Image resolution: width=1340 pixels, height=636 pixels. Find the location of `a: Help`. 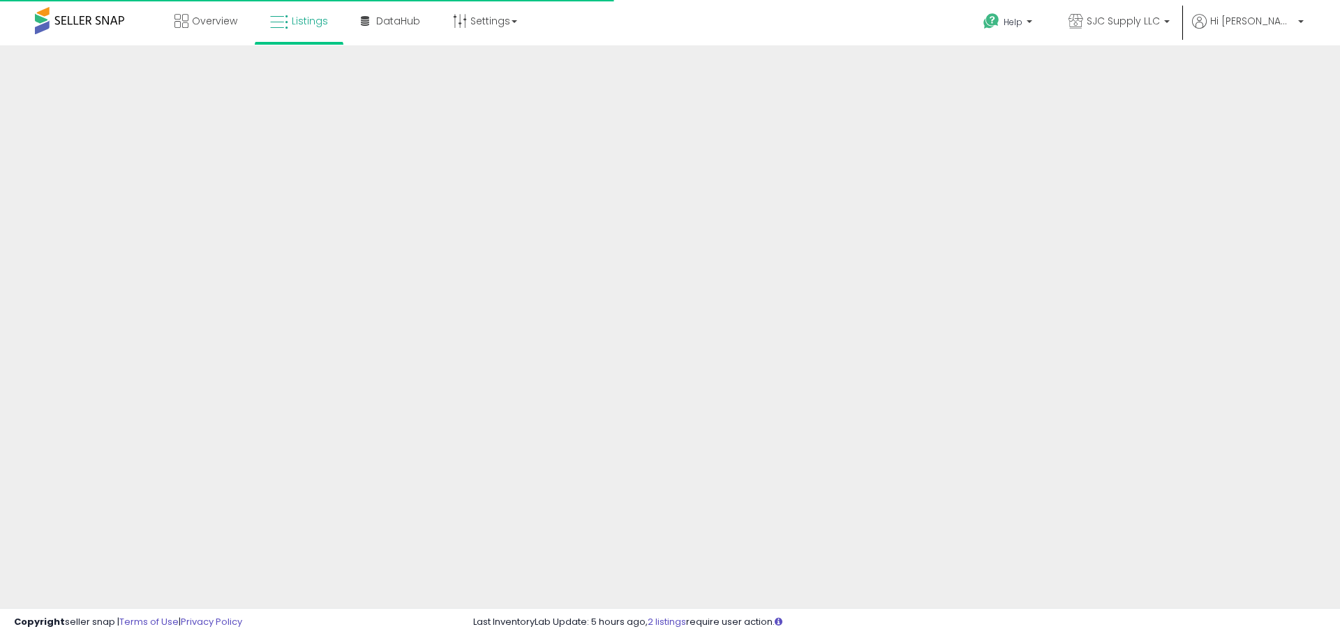

a: Help is located at coordinates (1009, 24).